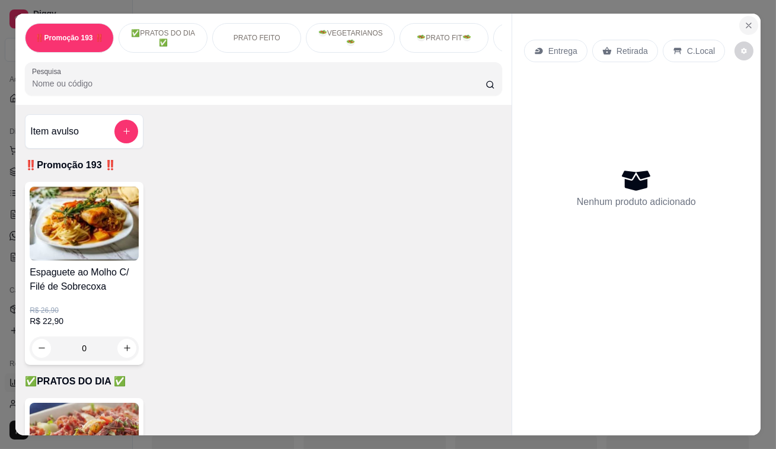 The height and width of the screenshot is (449, 776). What do you see at coordinates (55, 132) in the screenshot?
I see `h4: Item avulso` at bounding box center [55, 132].